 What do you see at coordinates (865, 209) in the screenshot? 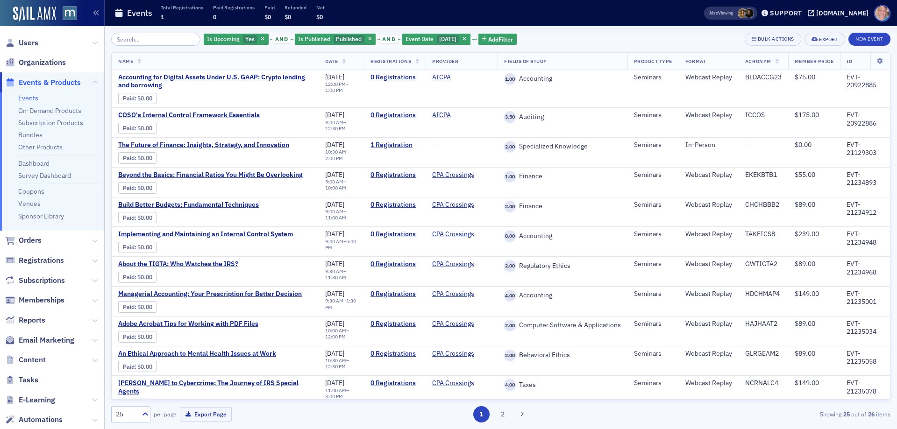
I see `div: EVT-21234912` at bounding box center [865, 209].